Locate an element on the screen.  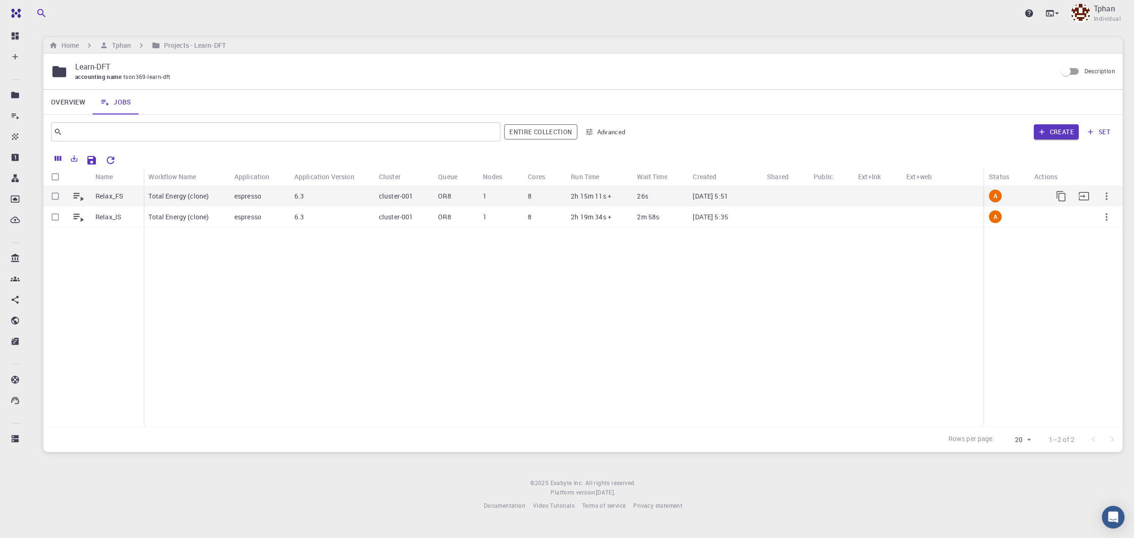
div: Workflow Name is located at coordinates (172, 176).